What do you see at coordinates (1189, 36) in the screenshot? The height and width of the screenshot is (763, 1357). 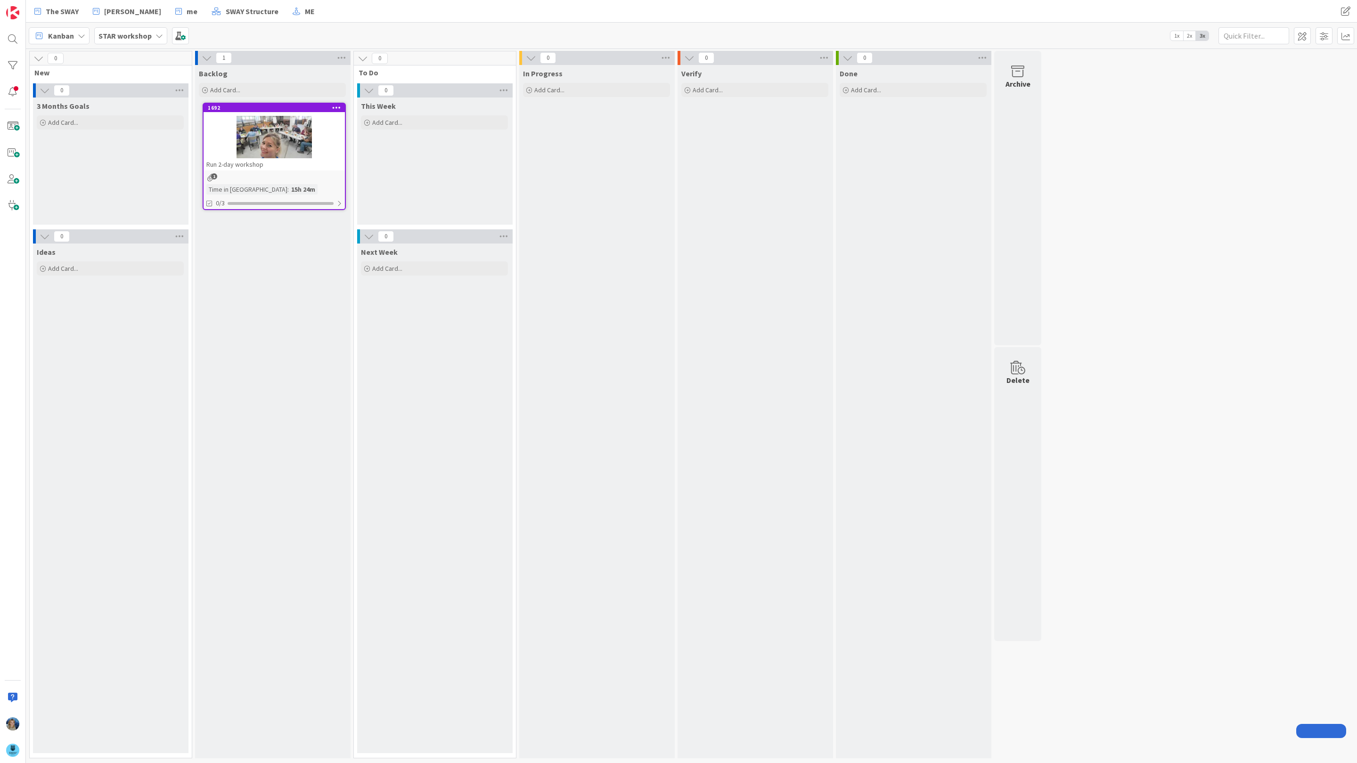 I see `span: 2x` at bounding box center [1189, 36].